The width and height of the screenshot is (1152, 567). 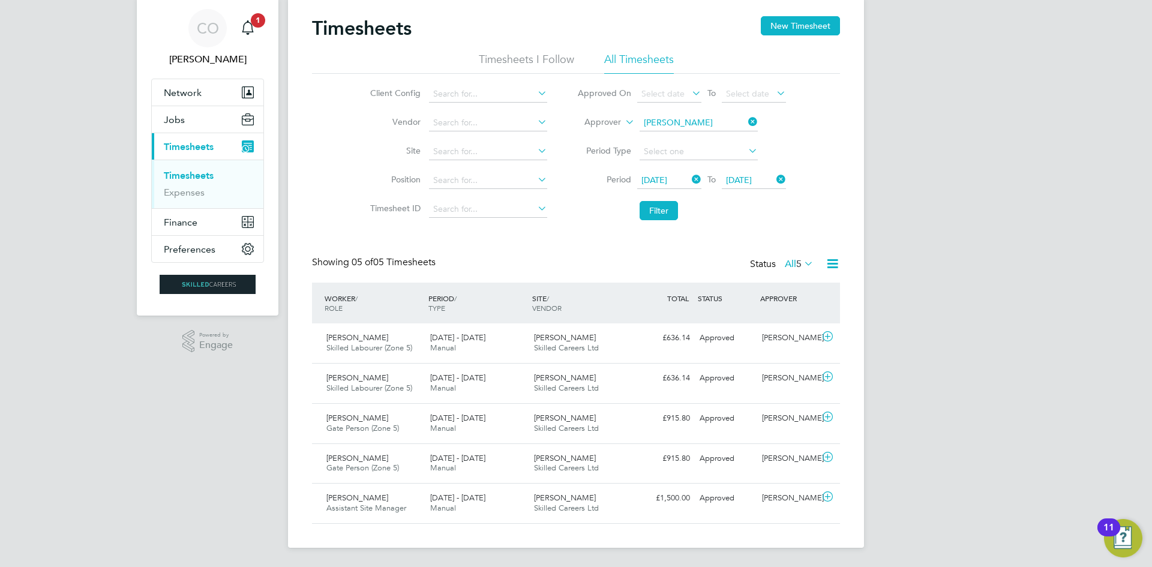 I want to click on div: WORKER, so click(x=373, y=303).